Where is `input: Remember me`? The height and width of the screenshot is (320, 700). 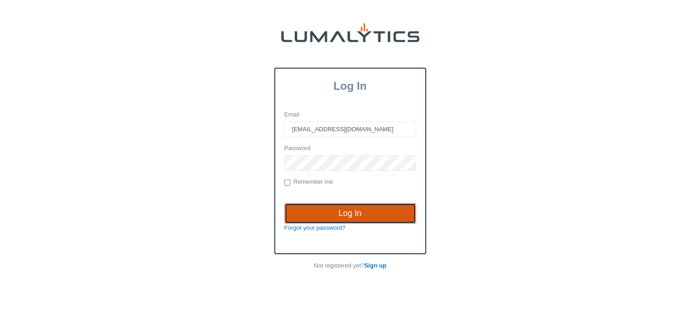
input: Remember me is located at coordinates (287, 182).